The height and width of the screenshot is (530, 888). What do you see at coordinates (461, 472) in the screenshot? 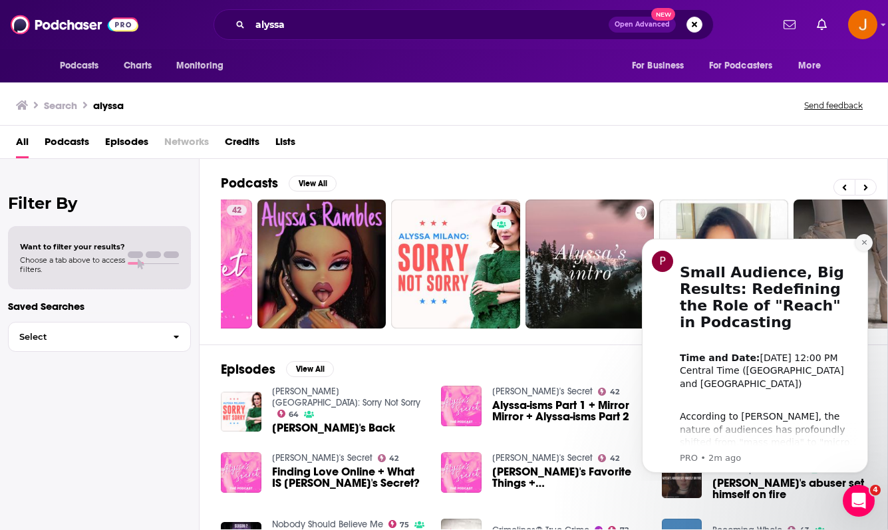
I see `img: Alyssa's Favorite Things + Lady of the Lake` at bounding box center [461, 472].